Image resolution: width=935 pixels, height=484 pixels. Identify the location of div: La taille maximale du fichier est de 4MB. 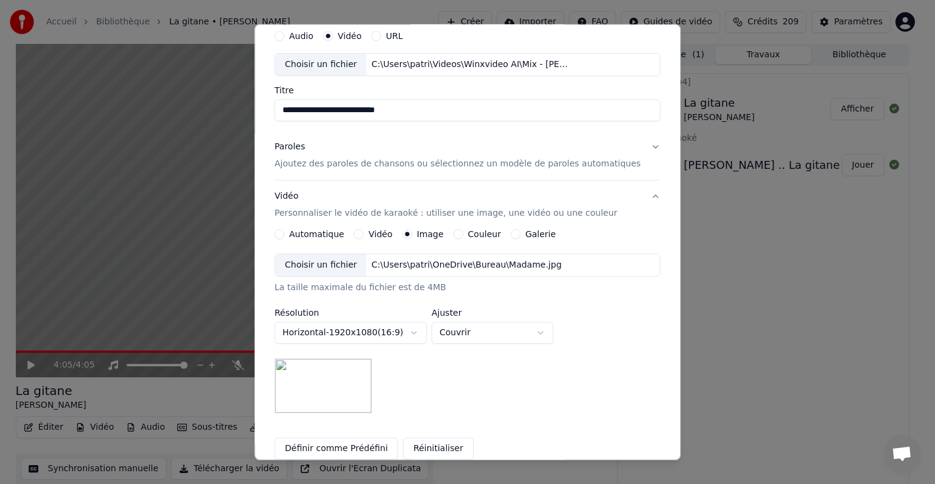
(468, 287).